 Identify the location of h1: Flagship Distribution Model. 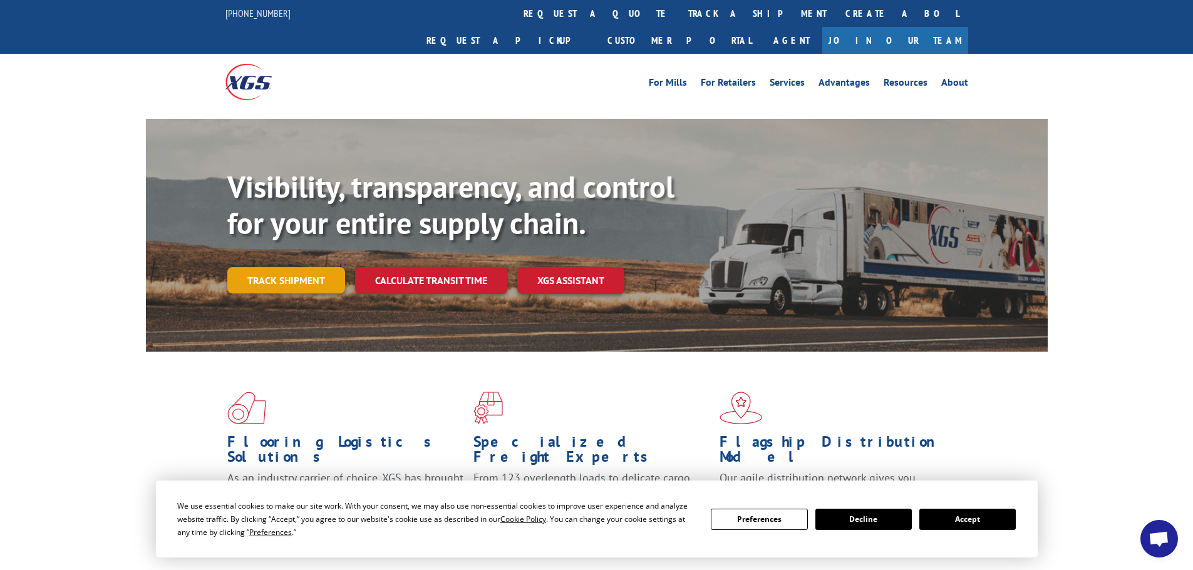
(838, 453).